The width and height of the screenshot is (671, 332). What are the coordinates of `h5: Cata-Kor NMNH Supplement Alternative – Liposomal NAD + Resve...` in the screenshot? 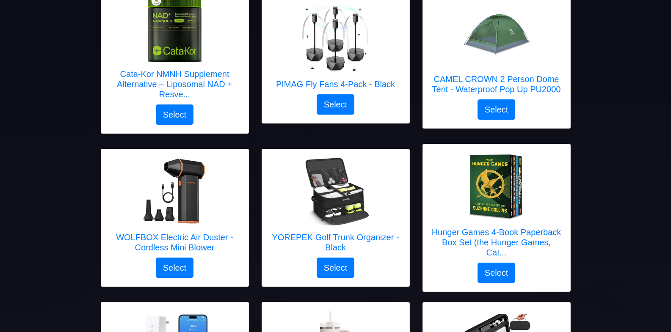 It's located at (175, 84).